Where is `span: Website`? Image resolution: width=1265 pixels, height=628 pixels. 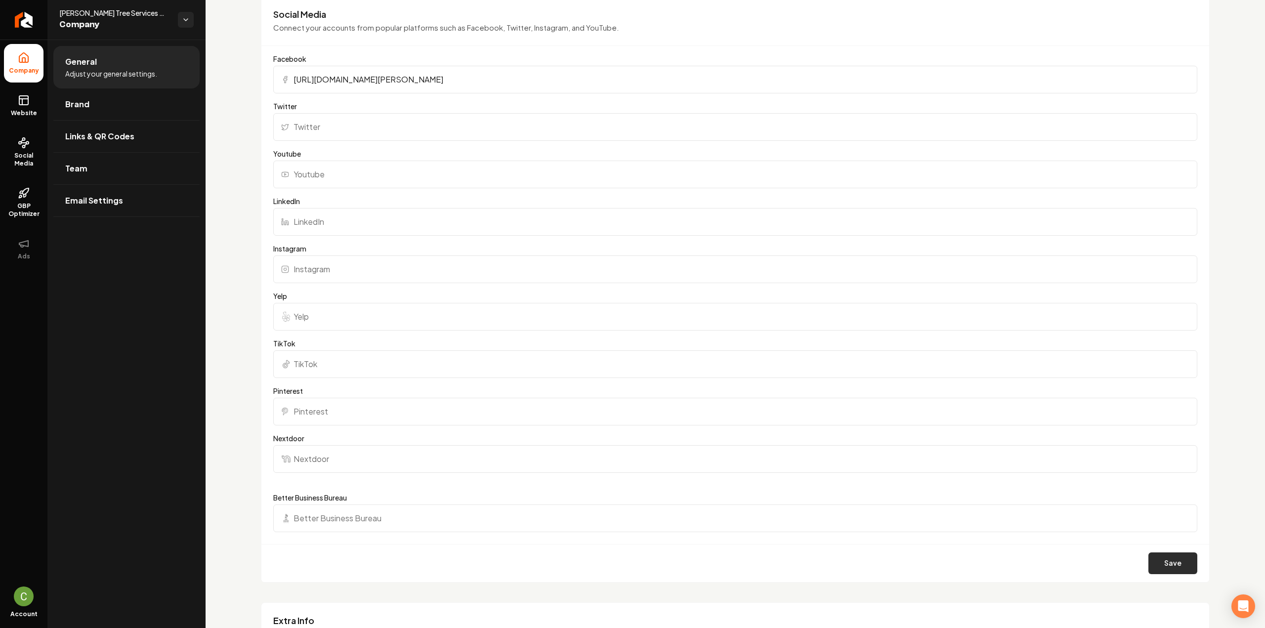
span: Website is located at coordinates (24, 113).